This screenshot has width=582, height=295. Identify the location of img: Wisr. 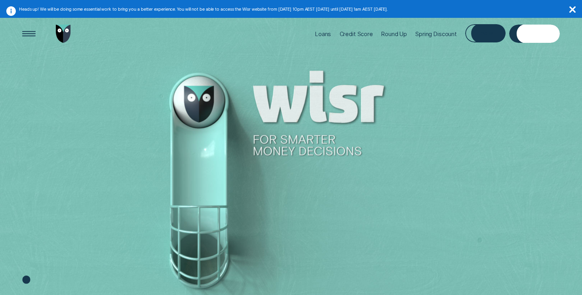
(63, 34).